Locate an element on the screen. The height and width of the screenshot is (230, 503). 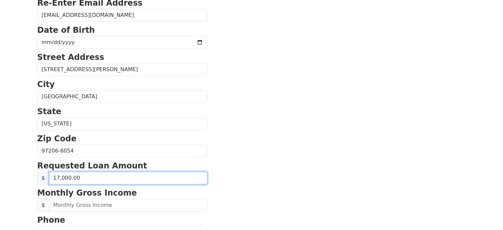
input: City is located at coordinates (122, 96).